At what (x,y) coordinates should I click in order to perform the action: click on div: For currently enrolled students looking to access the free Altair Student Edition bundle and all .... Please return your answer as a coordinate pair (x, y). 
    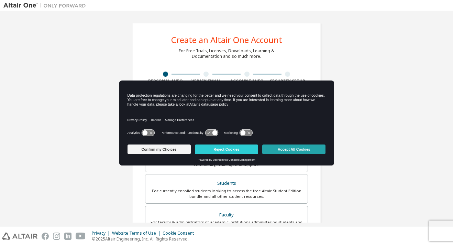
    Looking at the image, I should click on (227, 194).